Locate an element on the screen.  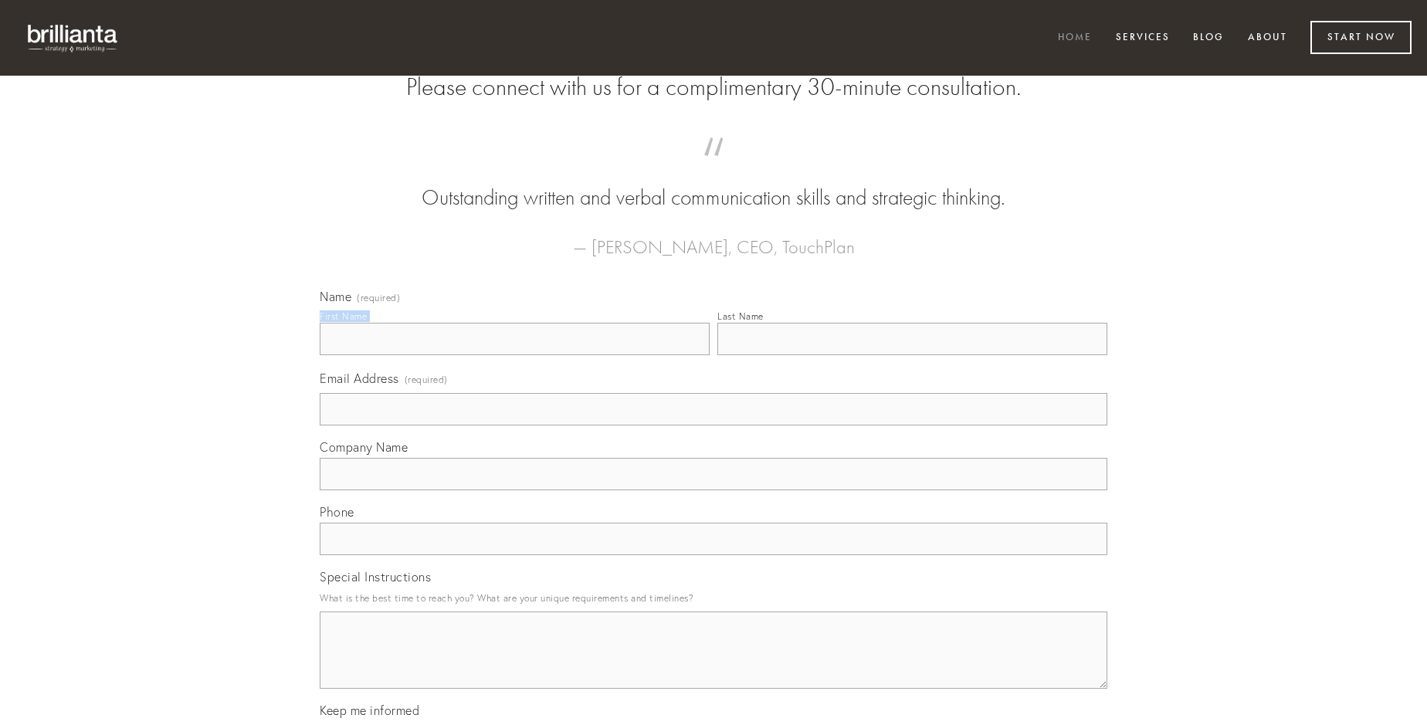
a: Start Now is located at coordinates (1361, 37).